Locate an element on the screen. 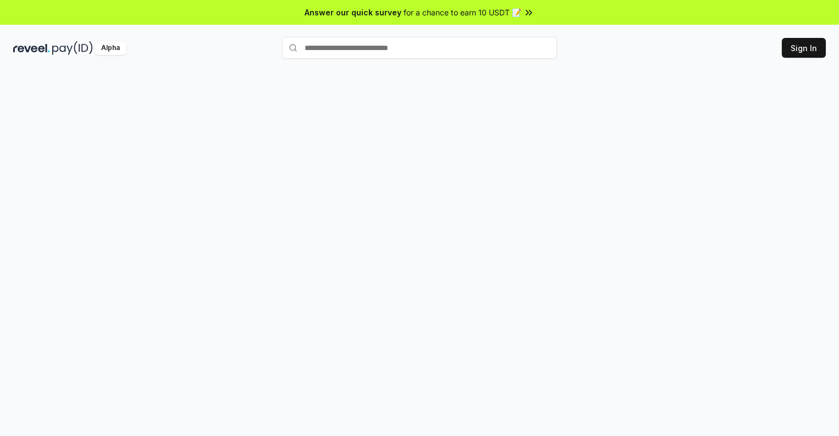 The height and width of the screenshot is (436, 839). button: Sign In is located at coordinates (804, 48).